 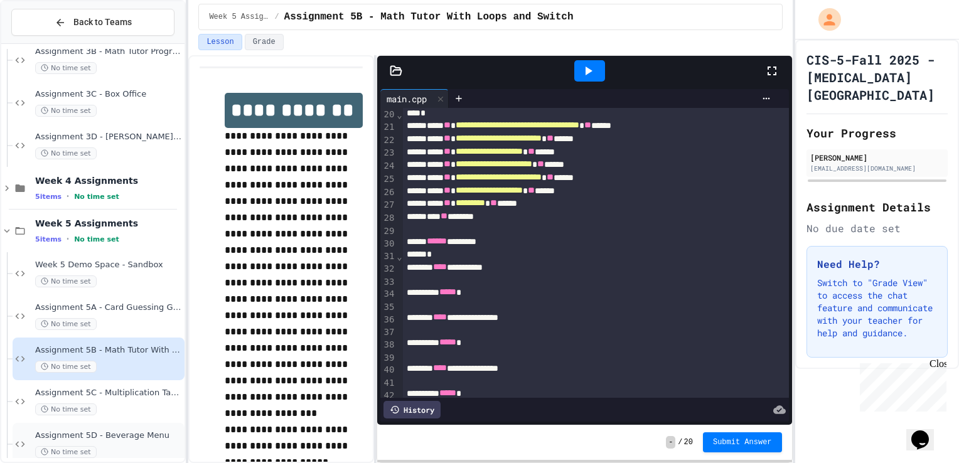 What do you see at coordinates (109, 181) in the screenshot?
I see `span: Week 4 Assignments` at bounding box center [109, 181].